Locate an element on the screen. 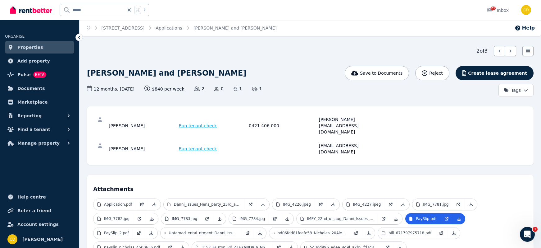 The image size is (541, 248). button: Find a tenant is located at coordinates (39, 129).